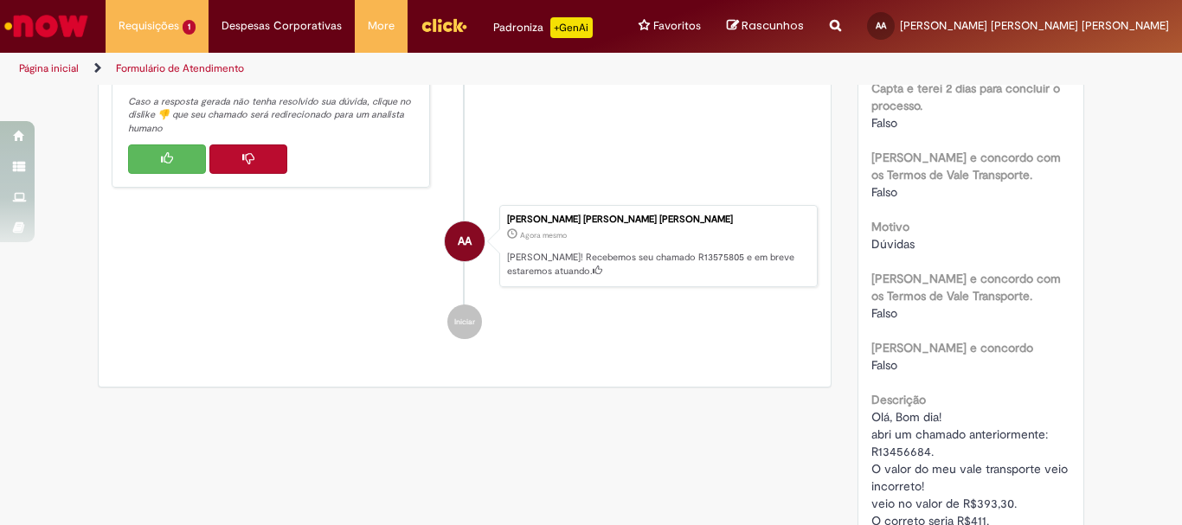 The image size is (1182, 525). What do you see at coordinates (543, 28) in the screenshot?
I see `div: Padroniza` at bounding box center [543, 28].